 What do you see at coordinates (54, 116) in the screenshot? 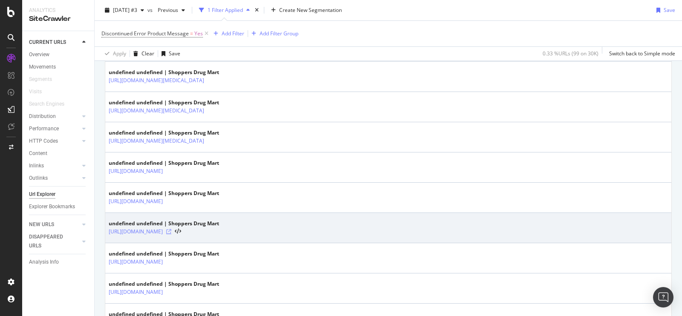
I see `a: Distribution` at bounding box center [54, 116].